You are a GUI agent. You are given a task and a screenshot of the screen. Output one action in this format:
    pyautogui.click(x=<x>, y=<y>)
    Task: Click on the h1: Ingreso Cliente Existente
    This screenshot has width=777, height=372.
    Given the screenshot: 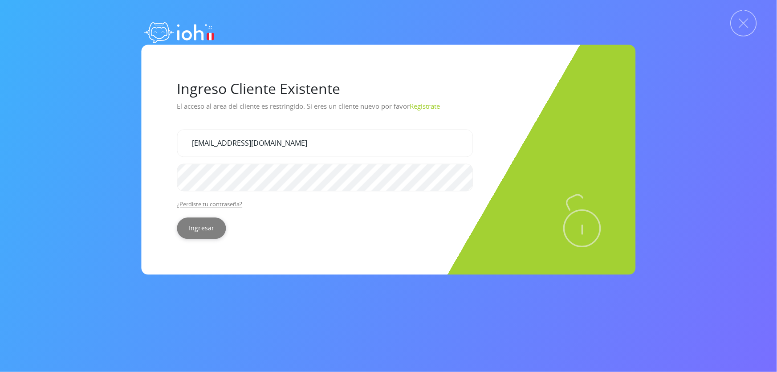 What is the action you would take?
    pyautogui.click(x=389, y=89)
    